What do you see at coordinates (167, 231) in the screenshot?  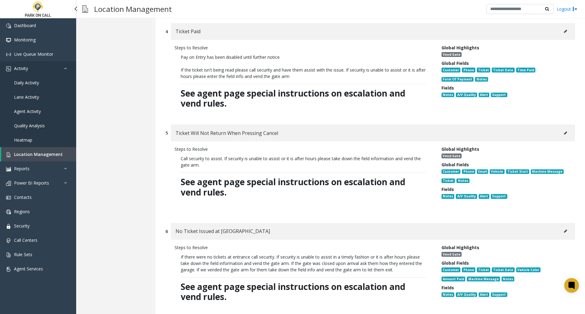 I see `div: 6` at bounding box center [167, 231].